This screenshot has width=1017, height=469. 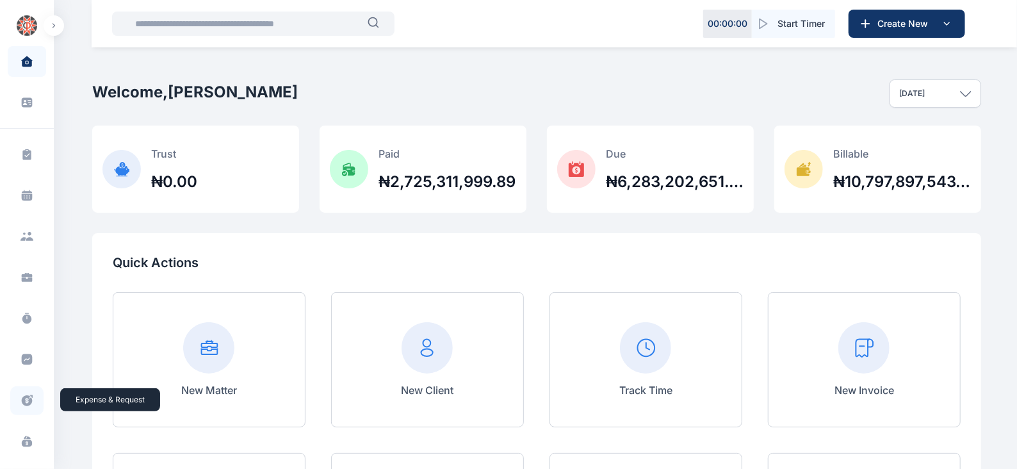 What do you see at coordinates (801, 24) in the screenshot?
I see `span: Start Timer` at bounding box center [801, 24].